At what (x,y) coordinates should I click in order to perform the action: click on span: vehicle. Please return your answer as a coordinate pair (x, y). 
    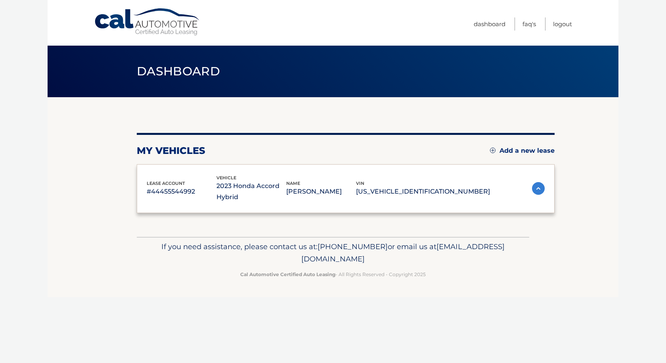
    Looking at the image, I should click on (226, 178).